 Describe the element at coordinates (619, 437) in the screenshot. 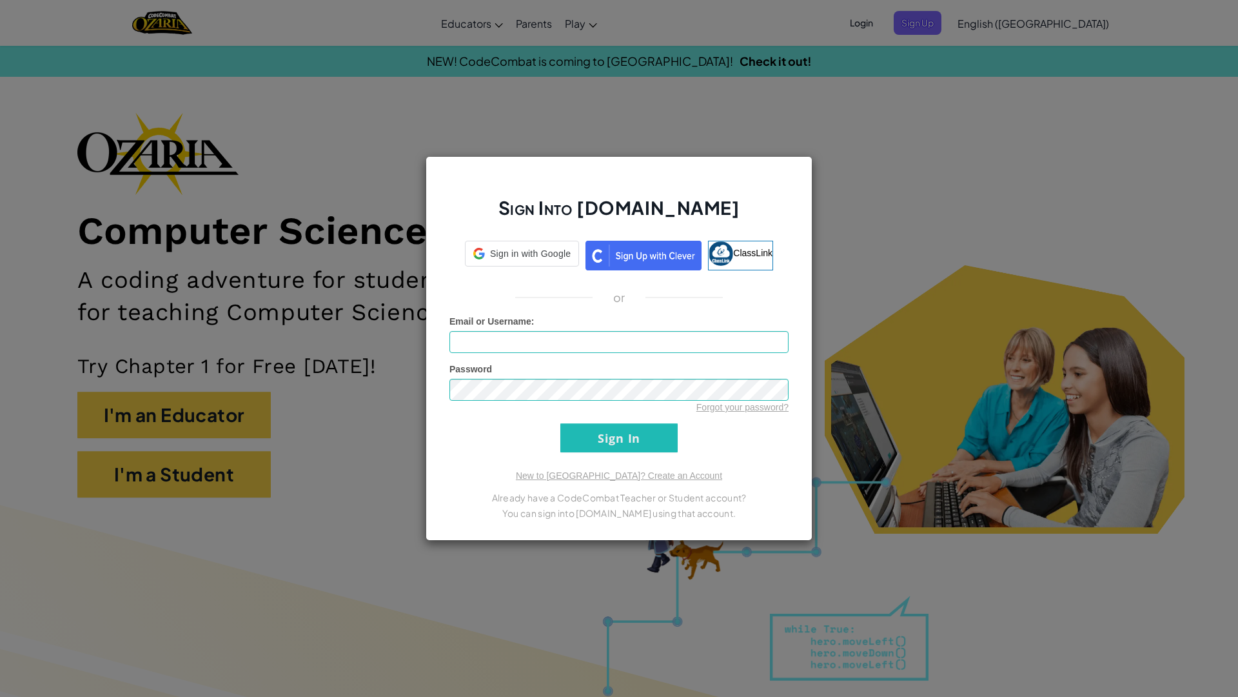

I see `input: Sign In` at that location.